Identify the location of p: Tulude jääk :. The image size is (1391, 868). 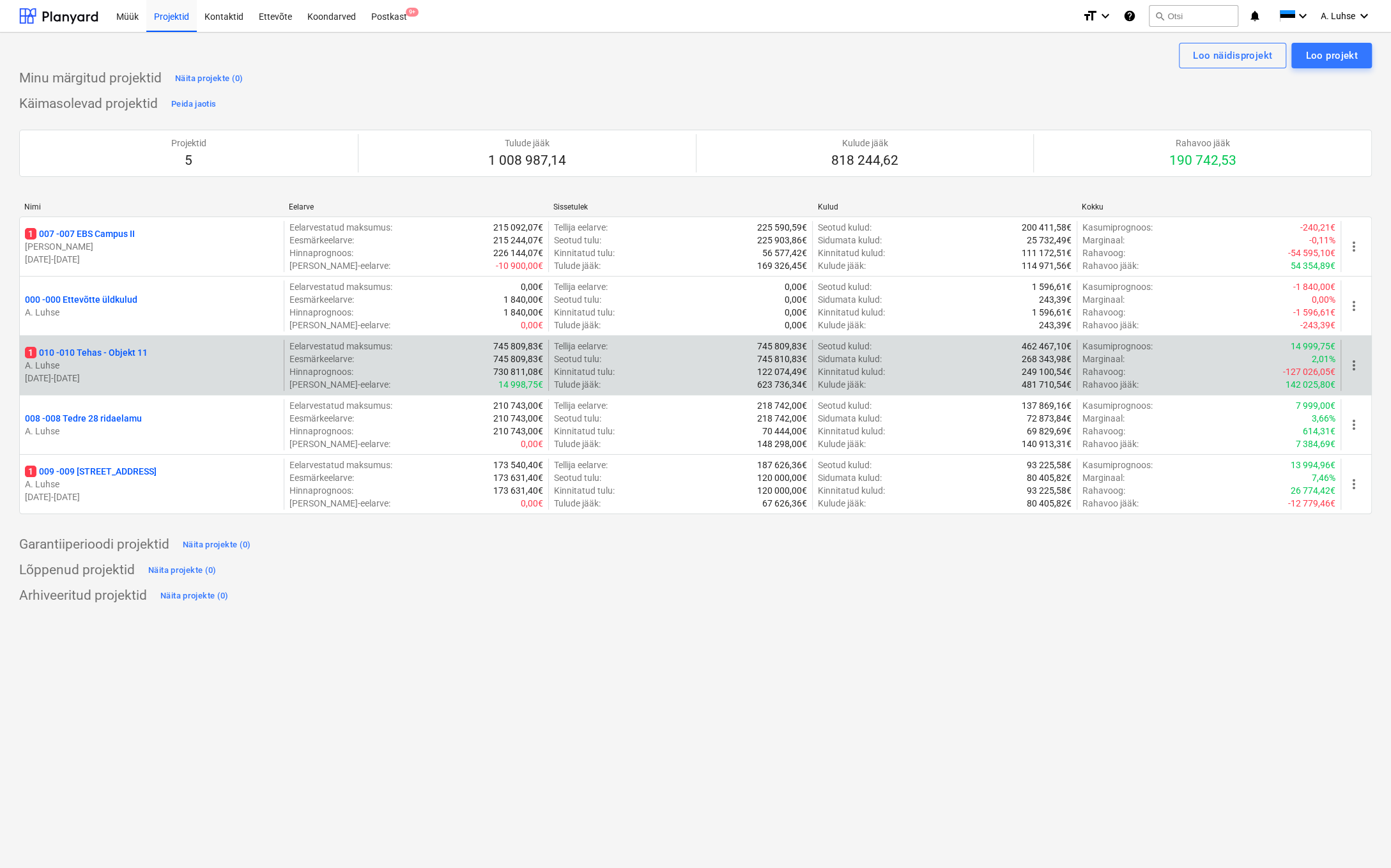
(577, 326).